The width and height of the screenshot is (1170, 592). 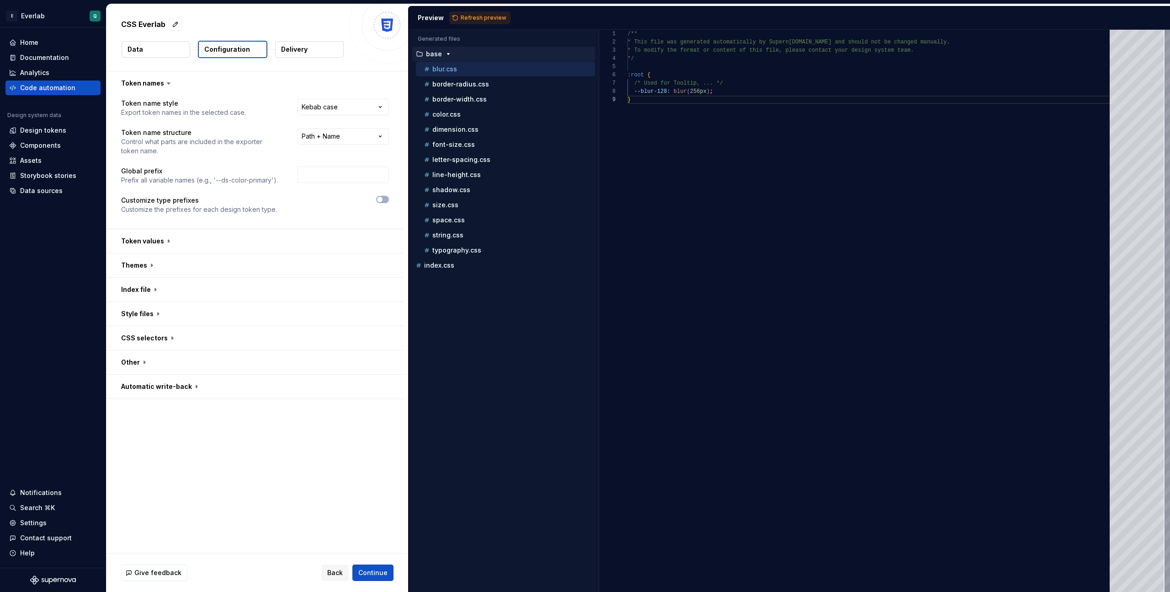 What do you see at coordinates (439, 265) in the screenshot?
I see `p: index.css` at bounding box center [439, 265].